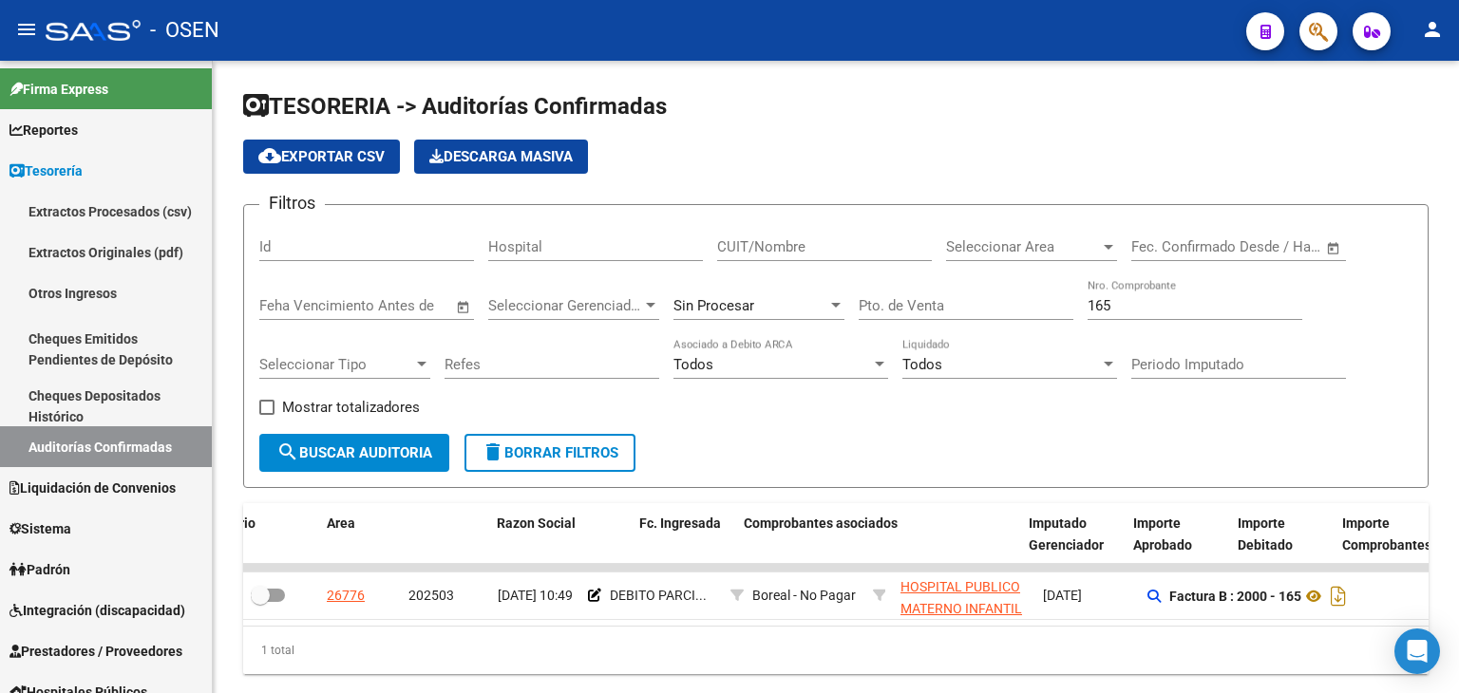 The width and height of the screenshot is (1459, 693). What do you see at coordinates (1387, 535) in the screenshot?
I see `datatable-header-cell: Importe Comprobantes` at bounding box center [1387, 535].